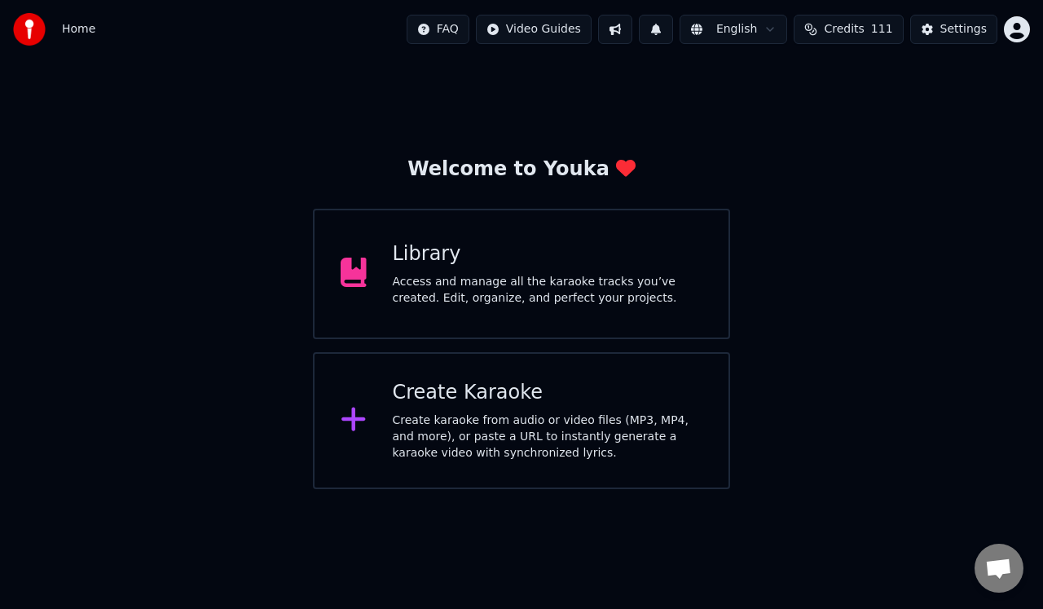  What do you see at coordinates (29, 29) in the screenshot?
I see `img: youka` at bounding box center [29, 29].